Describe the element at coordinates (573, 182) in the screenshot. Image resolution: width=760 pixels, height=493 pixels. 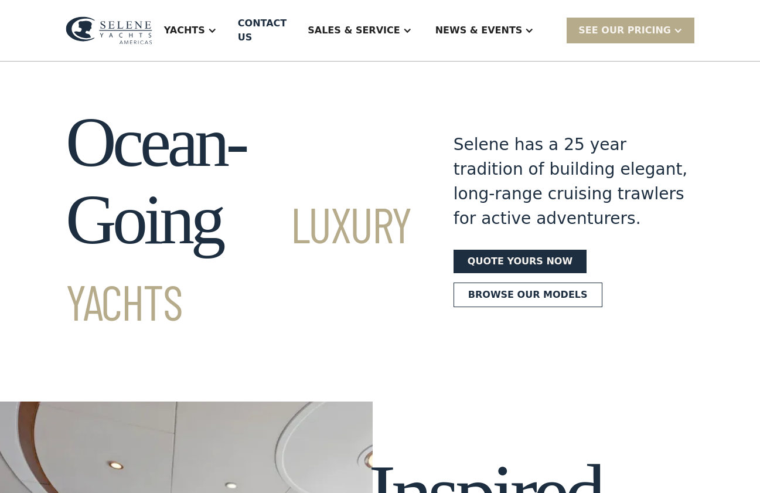
I see `div: Selene has a 25 year tradition of building elegant, long-range cruising trawlers for active adven...` at that location.